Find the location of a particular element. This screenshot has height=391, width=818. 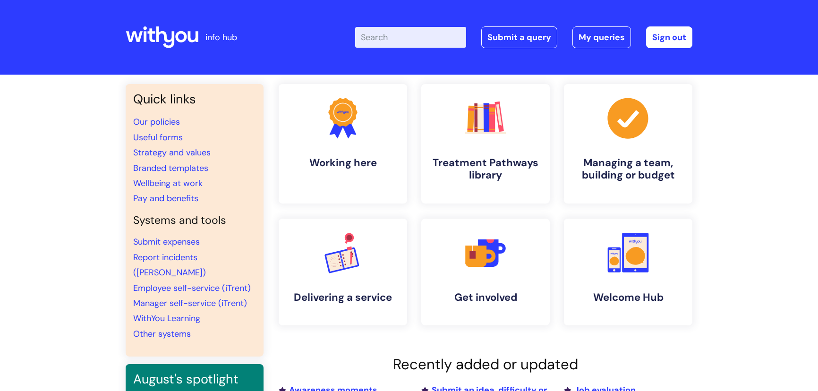

a: Treatment Pathways library is located at coordinates (486, 144).